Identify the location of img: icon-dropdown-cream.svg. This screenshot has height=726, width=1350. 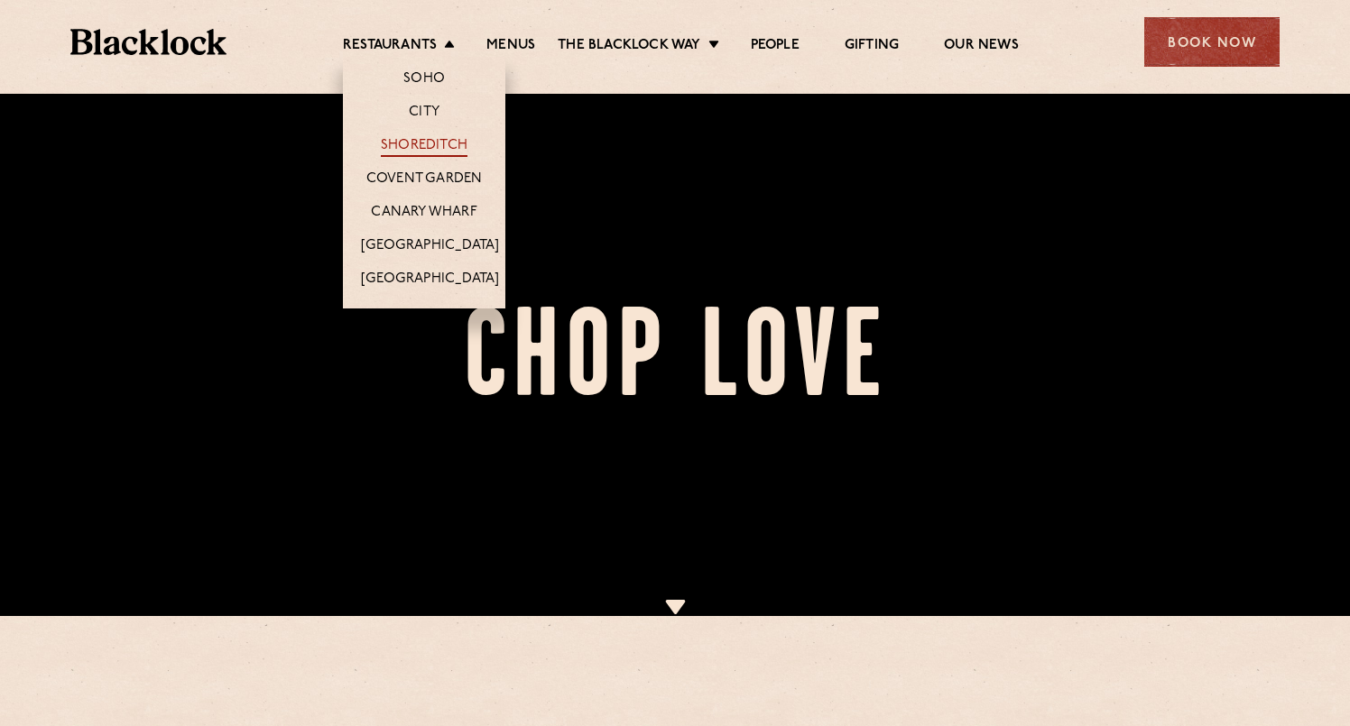
(675, 607).